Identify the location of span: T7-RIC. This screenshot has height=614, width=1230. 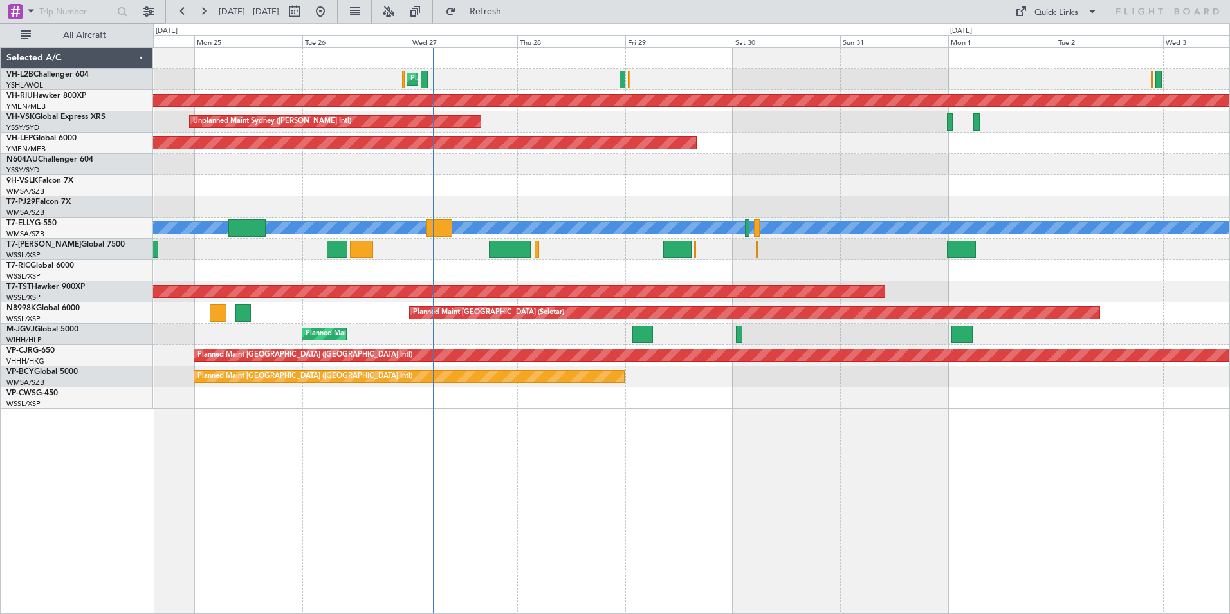
(18, 266).